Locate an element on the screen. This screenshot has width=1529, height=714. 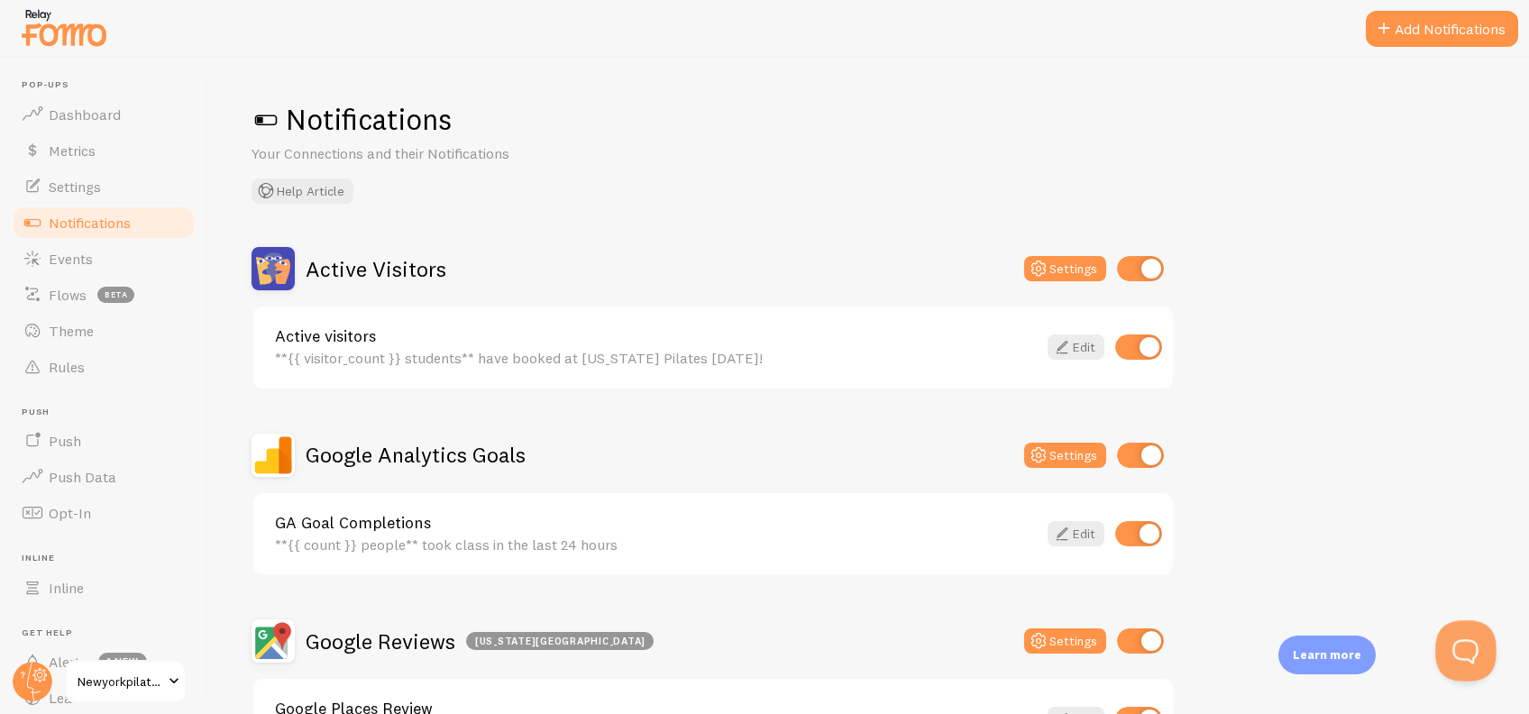
h1: Notifications is located at coordinates (868, 119).